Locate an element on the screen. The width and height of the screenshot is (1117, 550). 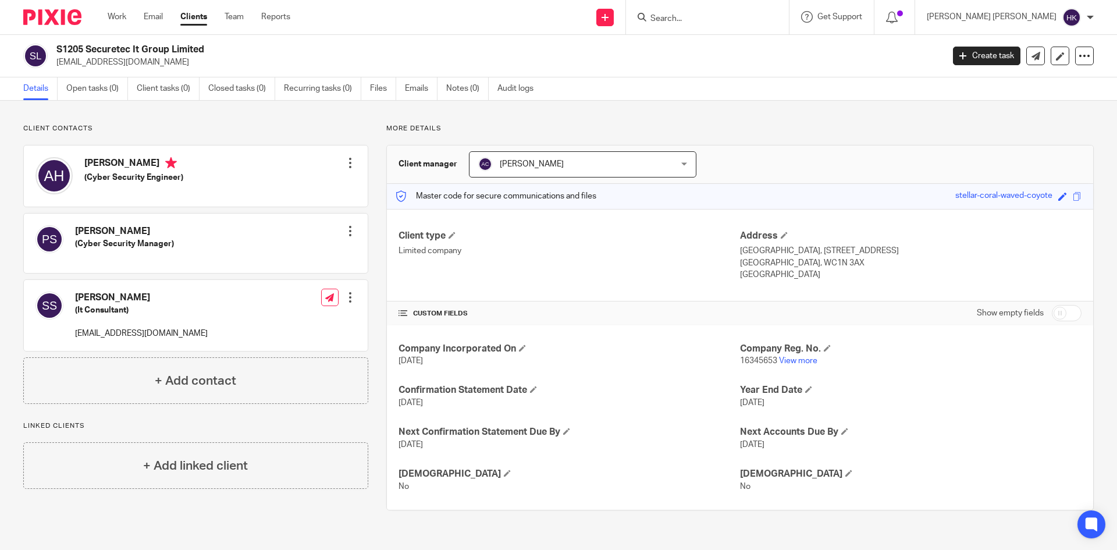
a: Audit logs is located at coordinates (520, 88).